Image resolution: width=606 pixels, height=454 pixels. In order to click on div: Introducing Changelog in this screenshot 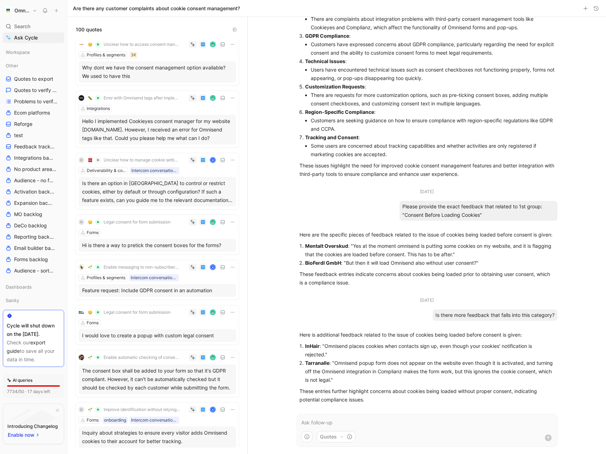, I will do `click(32, 426)`.